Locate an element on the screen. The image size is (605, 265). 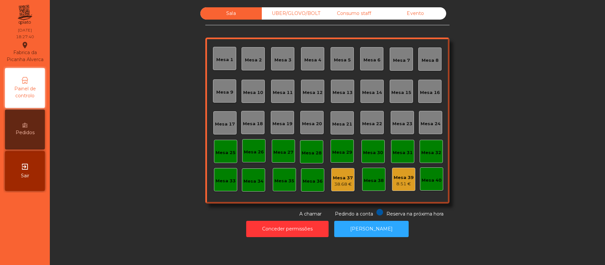
div: Mesa 27 is located at coordinates (283, 152).